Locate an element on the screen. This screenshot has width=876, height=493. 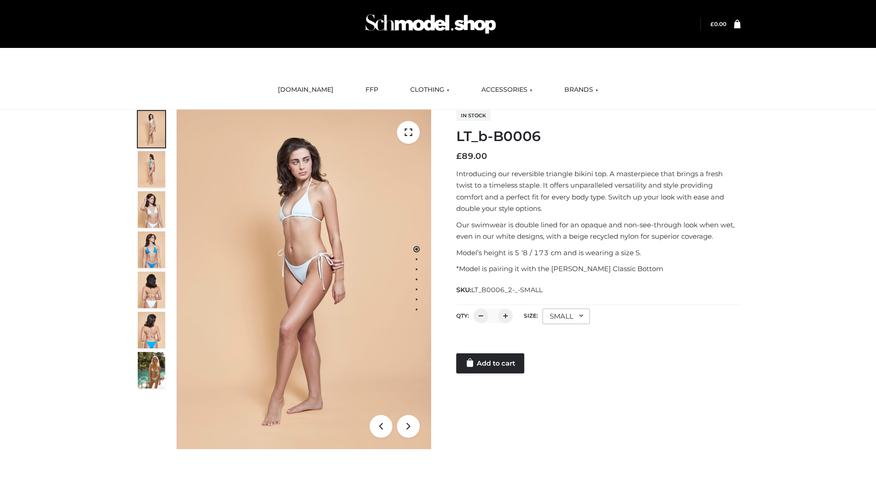
span: SKU: is located at coordinates (500, 290).